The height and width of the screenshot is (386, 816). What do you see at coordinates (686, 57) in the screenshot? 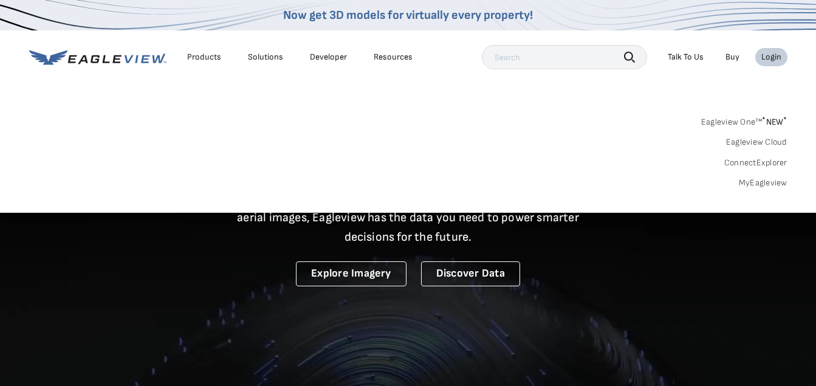
I see `div: Talk To Us` at bounding box center [686, 57].